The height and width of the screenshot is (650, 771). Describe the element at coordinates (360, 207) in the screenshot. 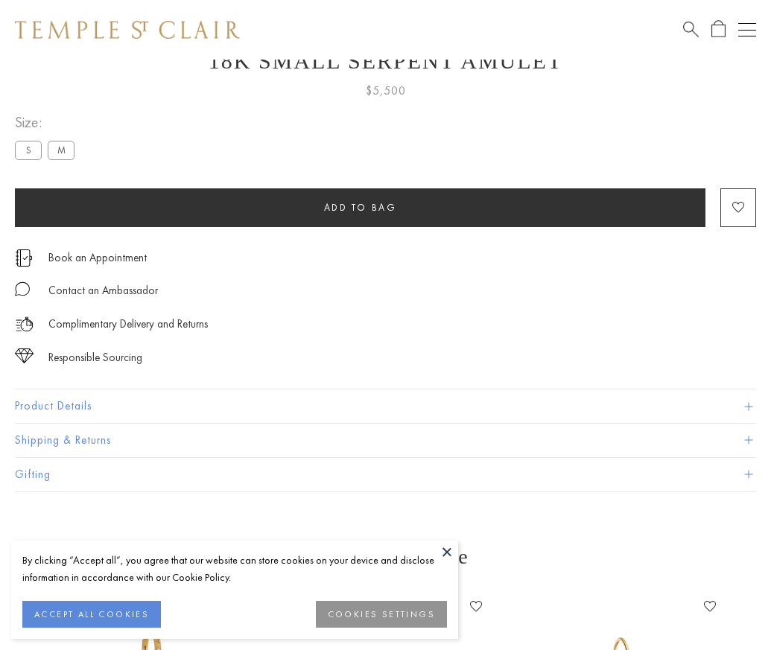

I see `span: Add to bag` at that location.